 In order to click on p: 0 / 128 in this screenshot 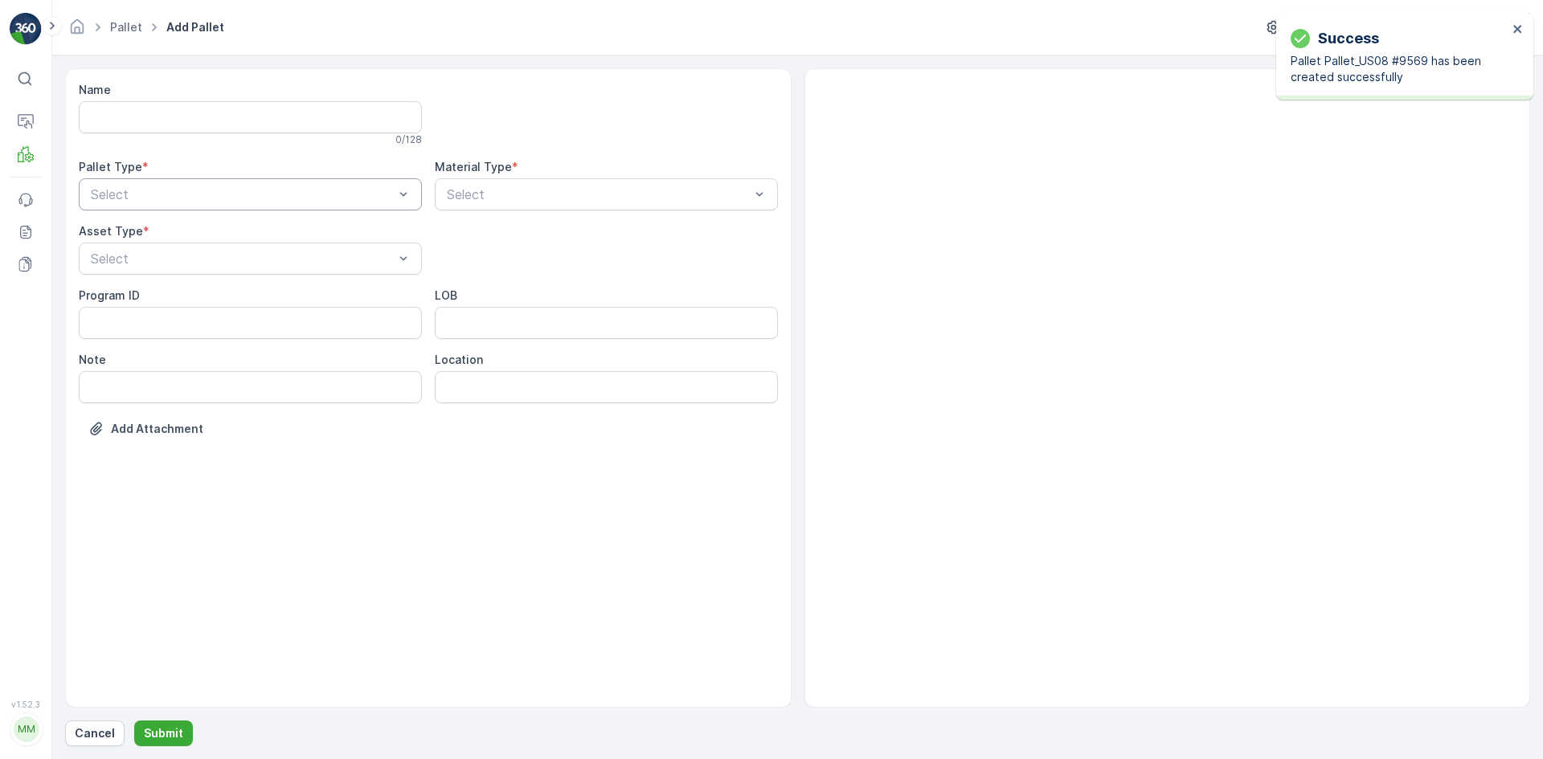, I will do `click(408, 140)`.